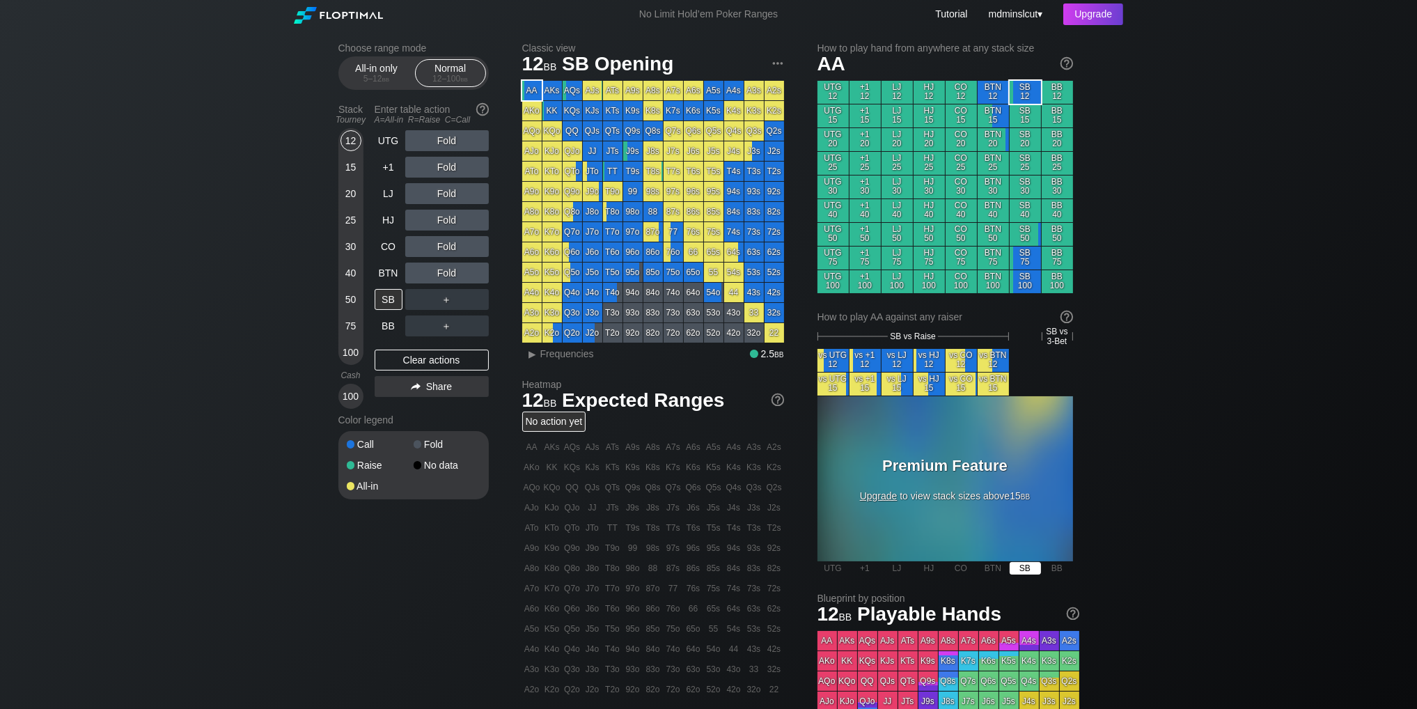  Describe the element at coordinates (613, 272) in the screenshot. I see `div: T5o` at that location.